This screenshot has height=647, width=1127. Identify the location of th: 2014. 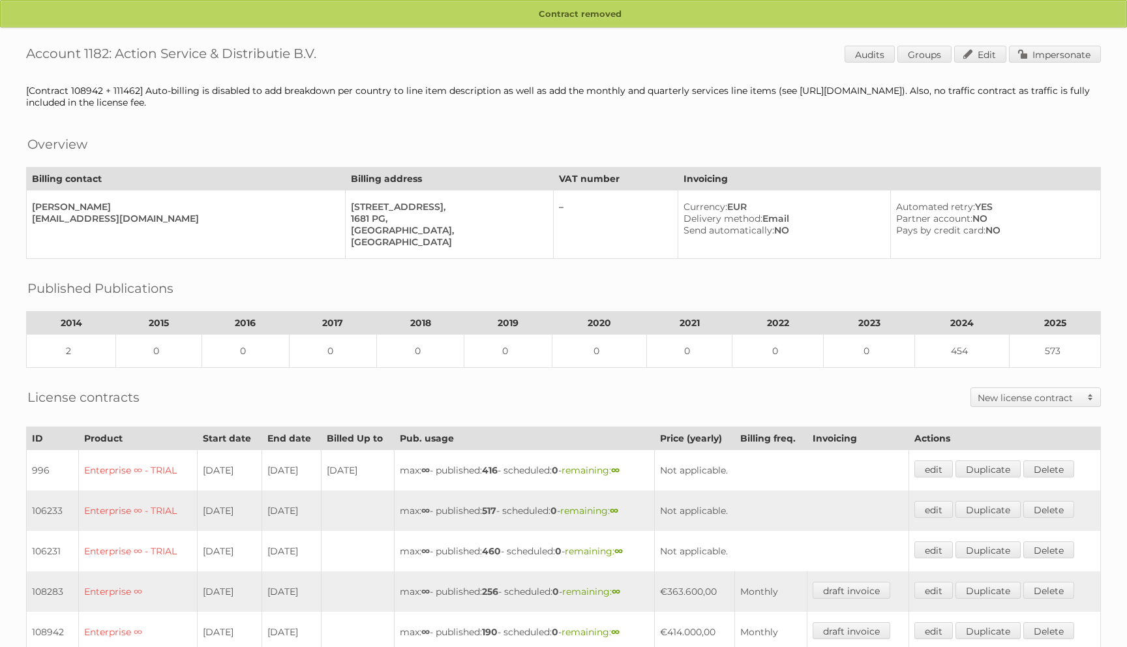
(71, 323).